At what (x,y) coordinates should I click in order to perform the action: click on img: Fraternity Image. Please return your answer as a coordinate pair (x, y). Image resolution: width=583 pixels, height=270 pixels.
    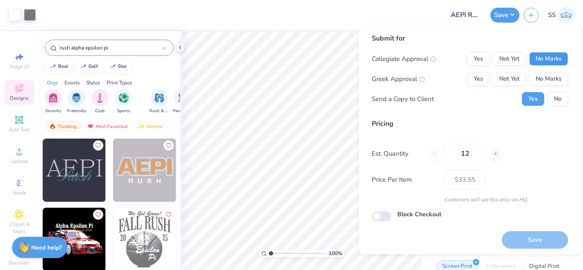
    Looking at the image, I should click on (76, 98).